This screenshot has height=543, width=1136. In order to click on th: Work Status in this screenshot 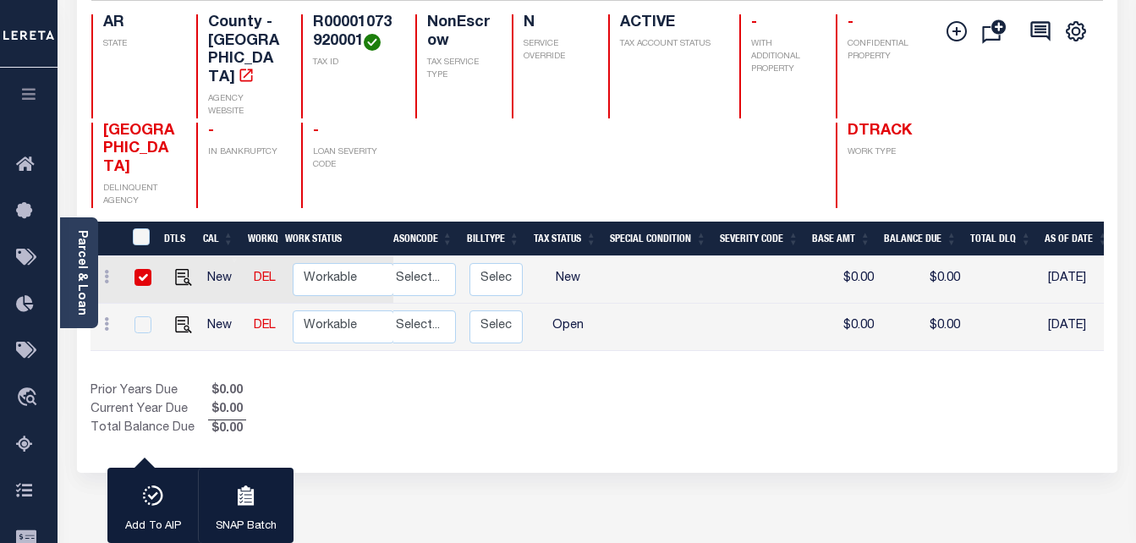, I will do `click(336, 239)`.